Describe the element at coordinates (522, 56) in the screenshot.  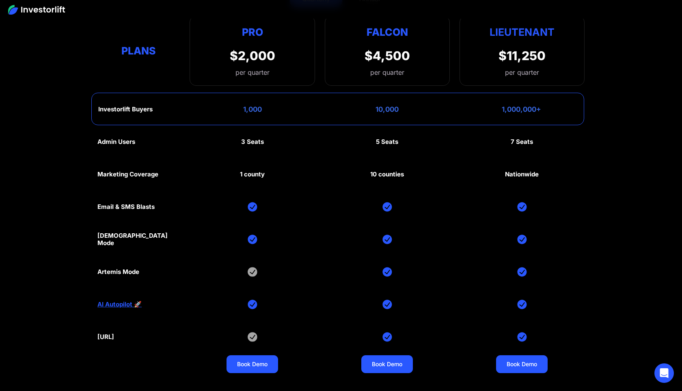
I see `div: $11,250` at that location.